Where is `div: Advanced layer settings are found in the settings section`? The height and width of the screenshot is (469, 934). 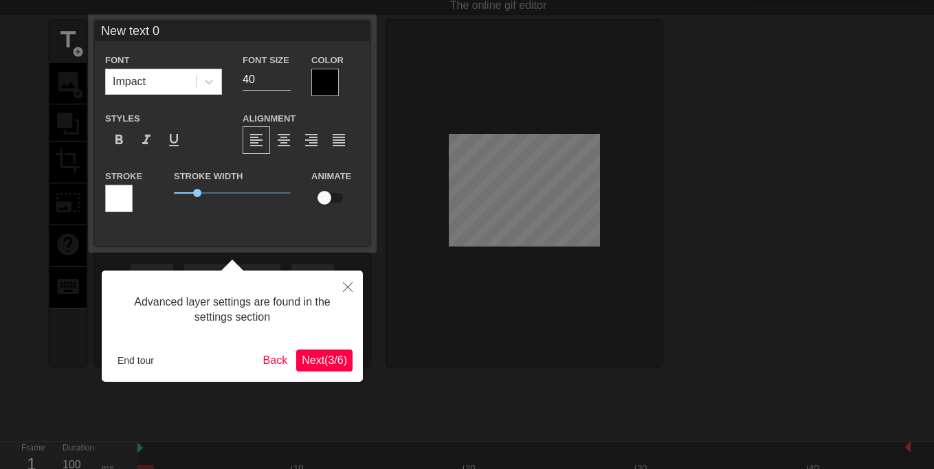
div: Advanced layer settings are found in the settings section is located at coordinates (232, 310).